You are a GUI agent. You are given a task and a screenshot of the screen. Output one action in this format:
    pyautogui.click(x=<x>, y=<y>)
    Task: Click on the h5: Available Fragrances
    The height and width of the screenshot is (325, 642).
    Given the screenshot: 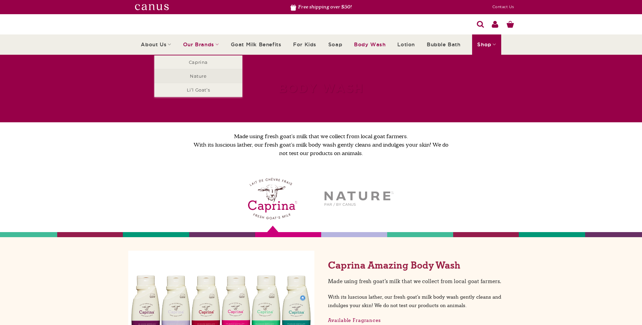 What is the action you would take?
    pyautogui.click(x=421, y=321)
    